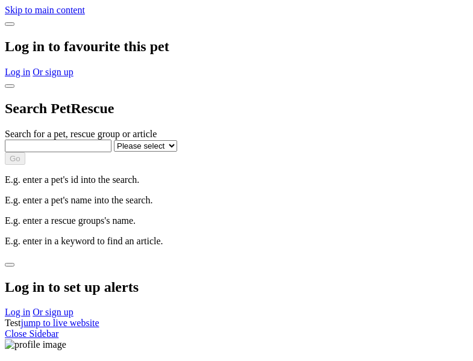  Describe the element at coordinates (36, 345) in the screenshot. I see `img: profile image` at that location.